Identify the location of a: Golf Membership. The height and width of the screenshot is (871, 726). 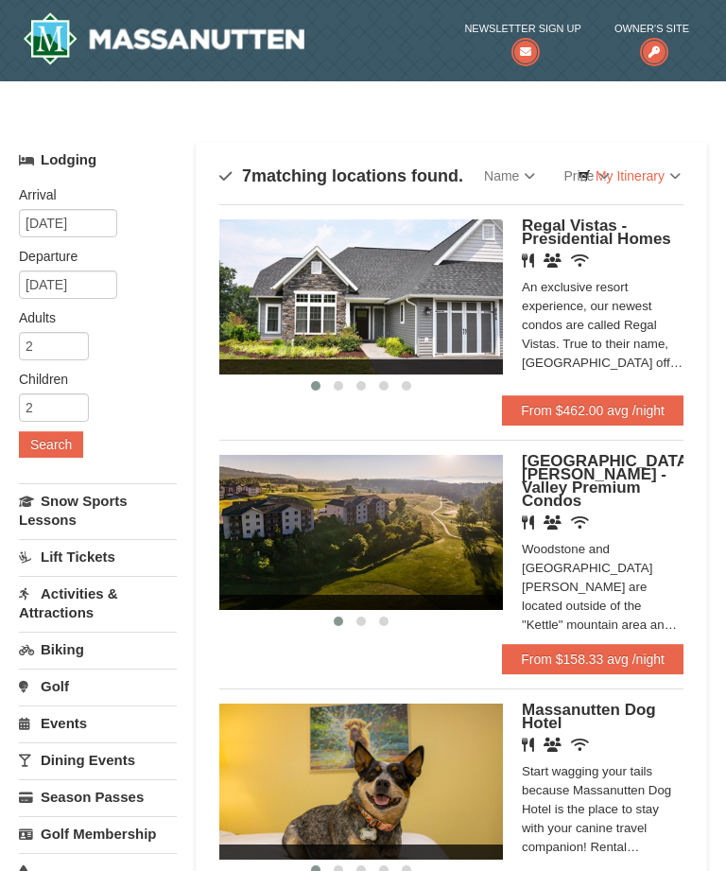
(97, 833).